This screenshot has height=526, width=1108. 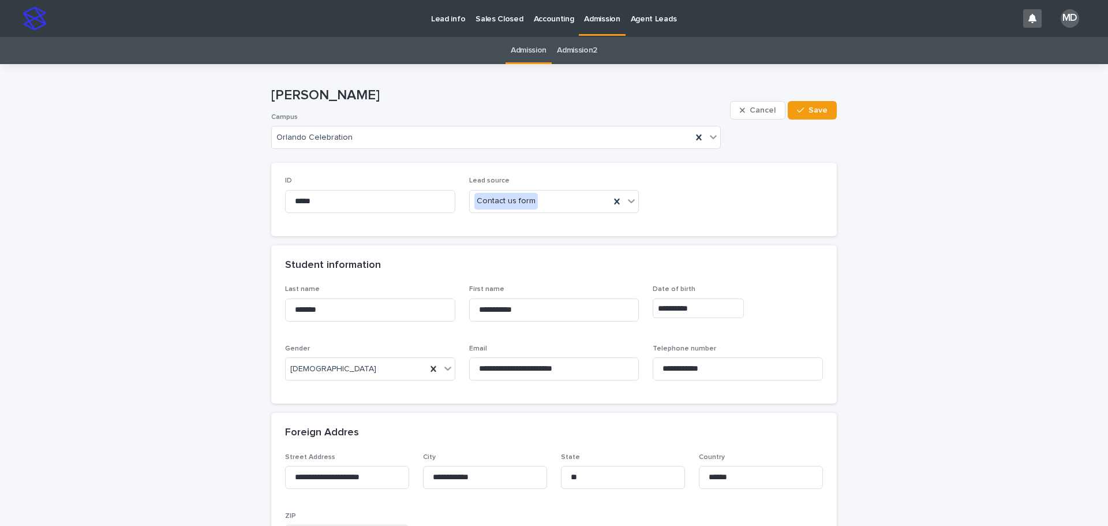 I want to click on span: Gender, so click(x=297, y=348).